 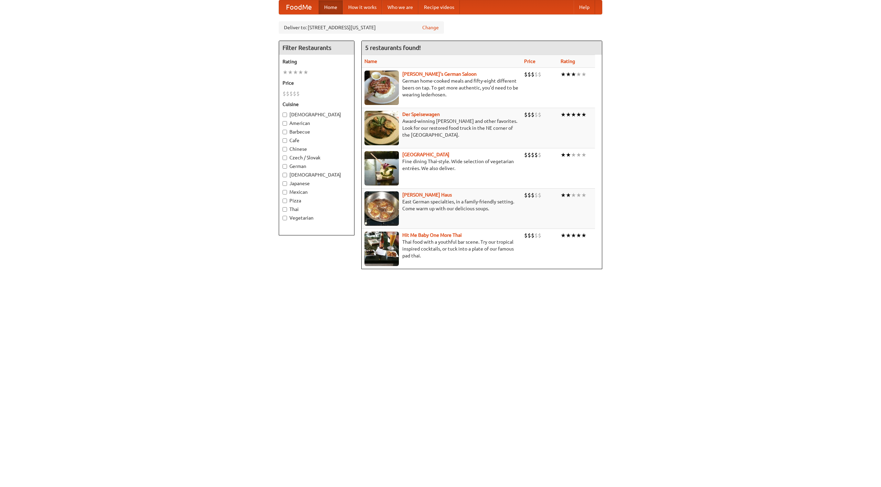 What do you see at coordinates (317, 140) in the screenshot?
I see `label: Cafe` at bounding box center [317, 140].